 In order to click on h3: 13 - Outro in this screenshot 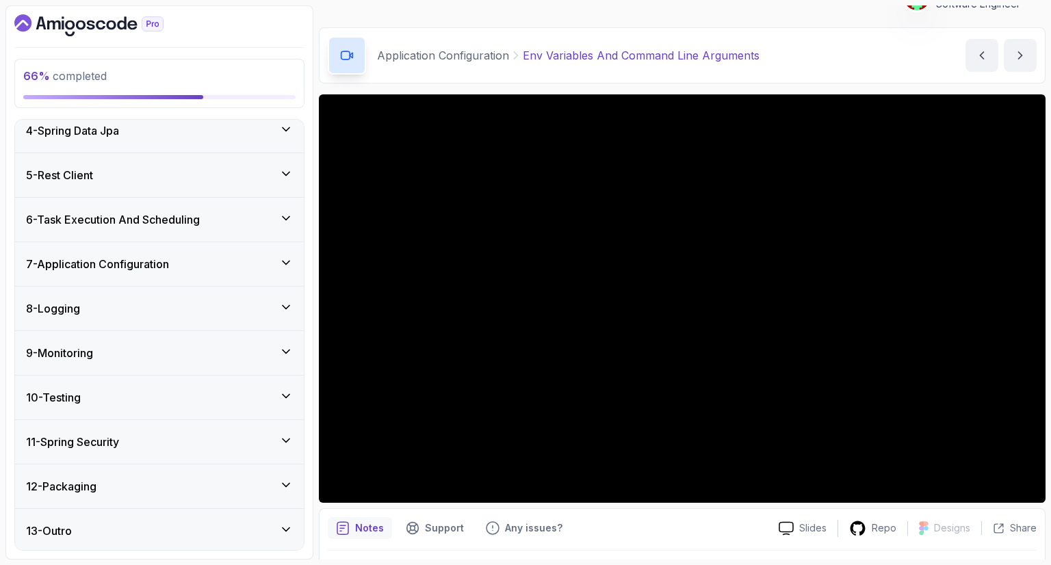, I will do `click(49, 531)`.